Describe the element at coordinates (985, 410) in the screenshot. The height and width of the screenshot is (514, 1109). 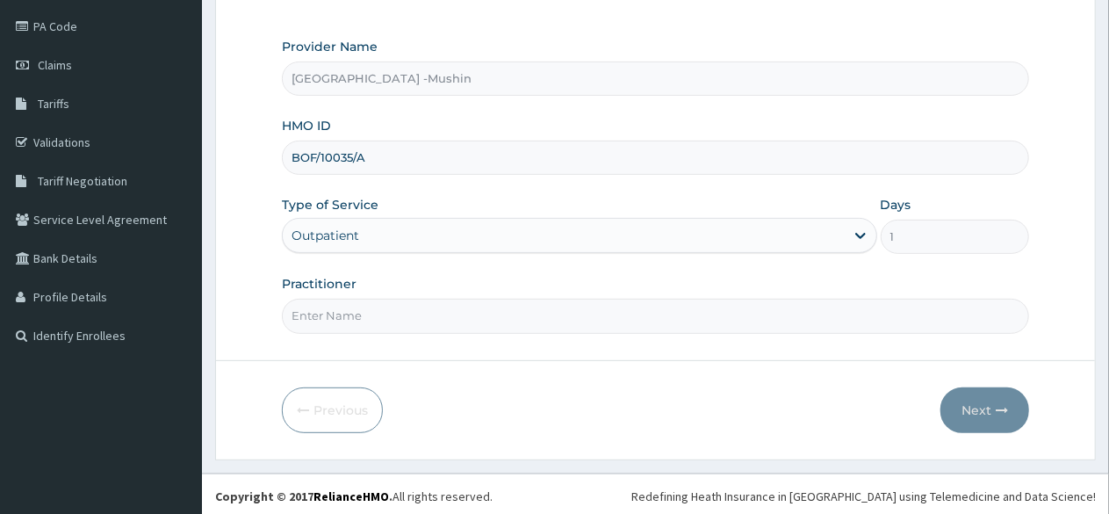
I see `button: Next` at that location.